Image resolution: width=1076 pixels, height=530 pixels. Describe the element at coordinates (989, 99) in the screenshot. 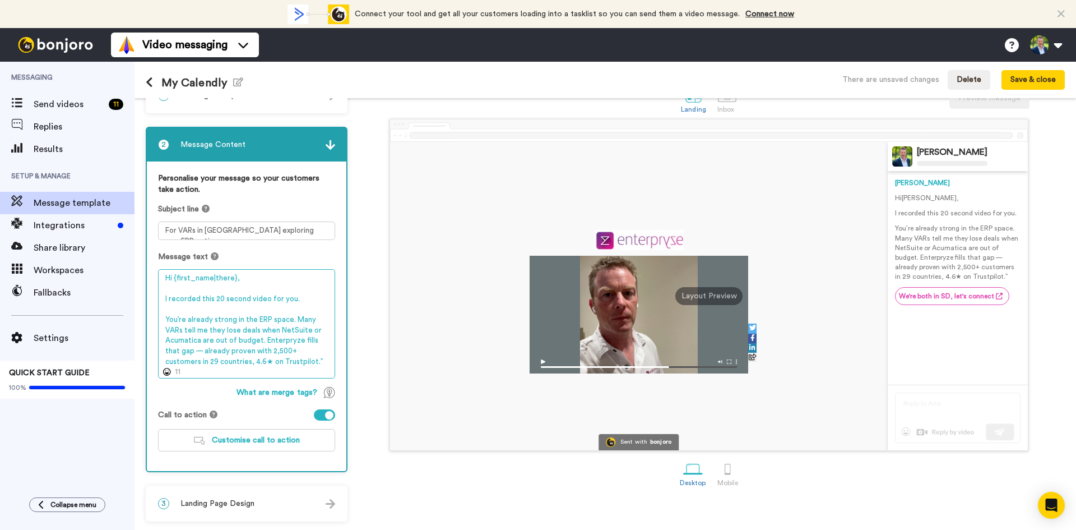

I see `button: Preview message` at that location.